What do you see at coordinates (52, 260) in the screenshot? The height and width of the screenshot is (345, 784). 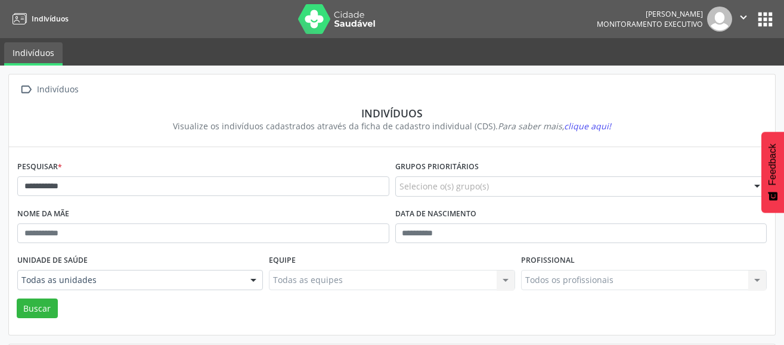 I see `label: Unidade de saúde` at bounding box center [52, 260].